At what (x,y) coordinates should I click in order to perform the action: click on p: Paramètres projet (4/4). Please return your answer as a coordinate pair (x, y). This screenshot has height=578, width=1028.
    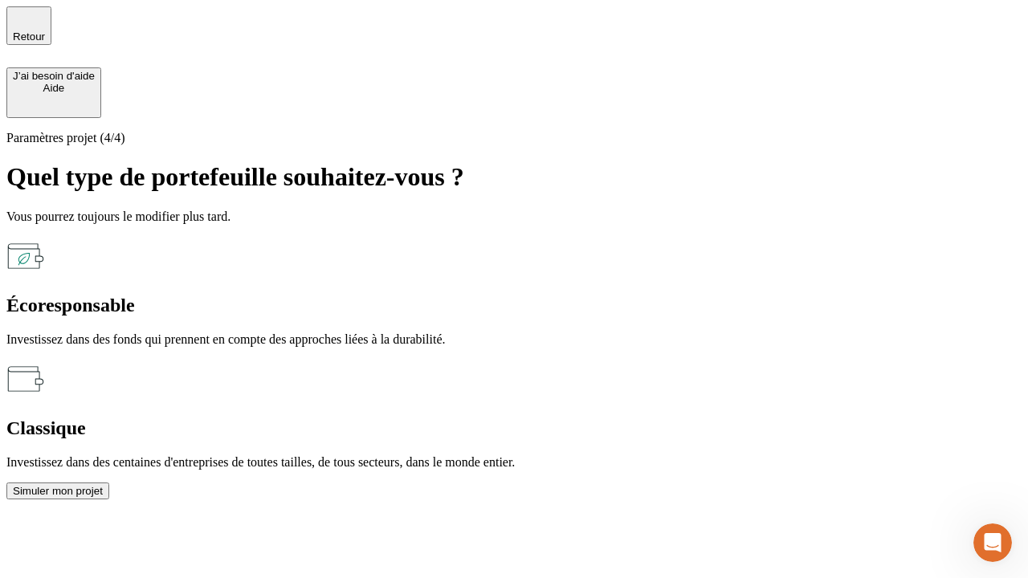
    Looking at the image, I should click on (514, 138).